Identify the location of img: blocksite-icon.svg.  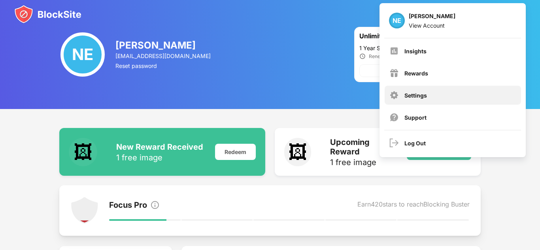
(48, 14).